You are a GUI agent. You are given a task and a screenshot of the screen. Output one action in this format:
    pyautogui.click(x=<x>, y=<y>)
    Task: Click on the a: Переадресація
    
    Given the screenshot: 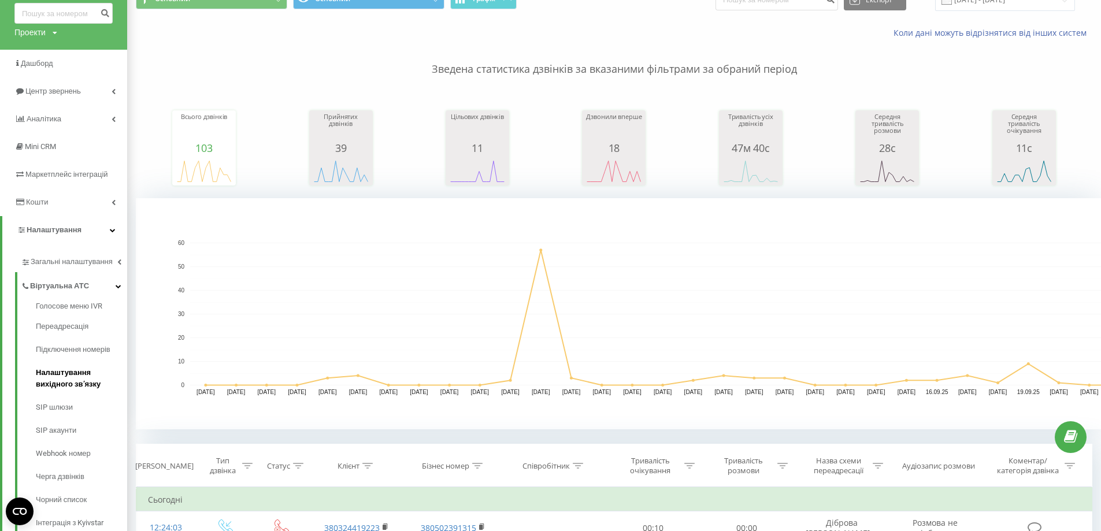 What is the action you would take?
    pyautogui.click(x=82, y=327)
    